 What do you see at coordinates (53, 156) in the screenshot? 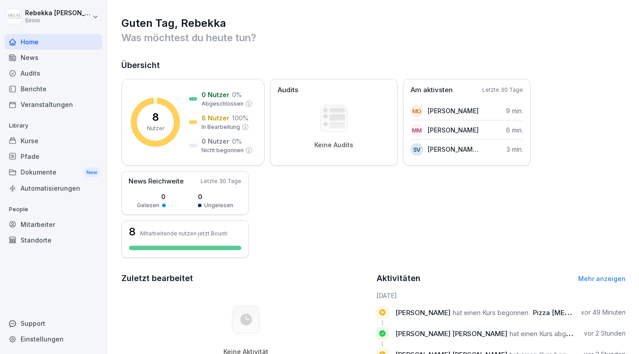
I see `div: Pfade` at bounding box center [53, 156].